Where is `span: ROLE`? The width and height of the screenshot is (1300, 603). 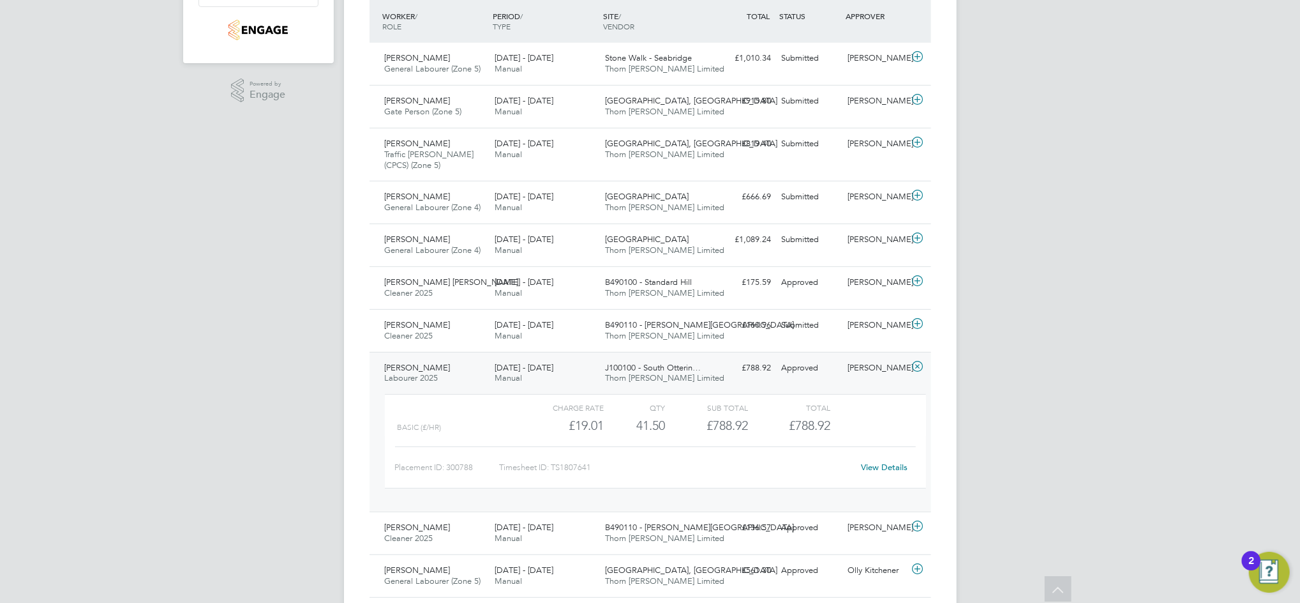 span: ROLE is located at coordinates (393, 26).